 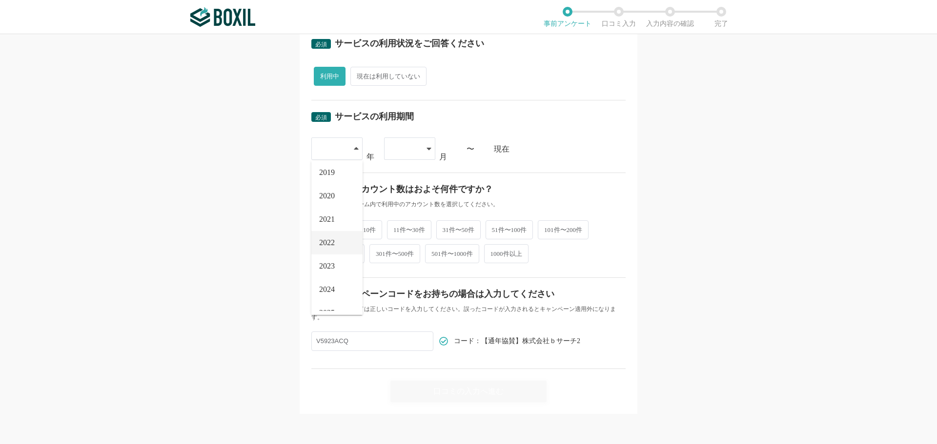 What do you see at coordinates (370, 157) in the screenshot?
I see `div: 年` at bounding box center [370, 157].